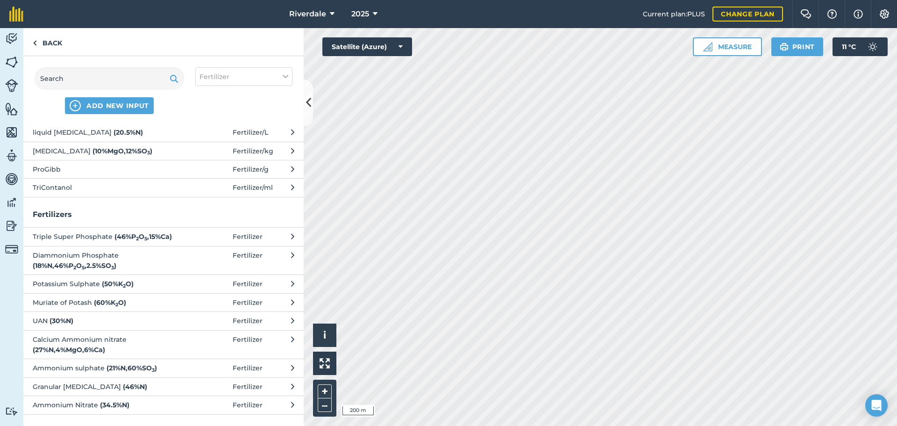  What do you see at coordinates (128, 132) in the screenshot?
I see `strong: ( 20.5 % N )` at bounding box center [128, 132].